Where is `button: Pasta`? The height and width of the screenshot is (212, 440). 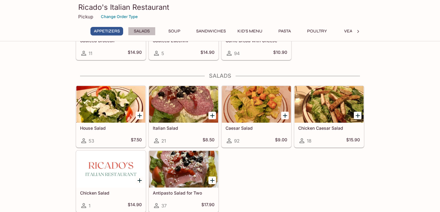 button: Pasta is located at coordinates (285, 31).